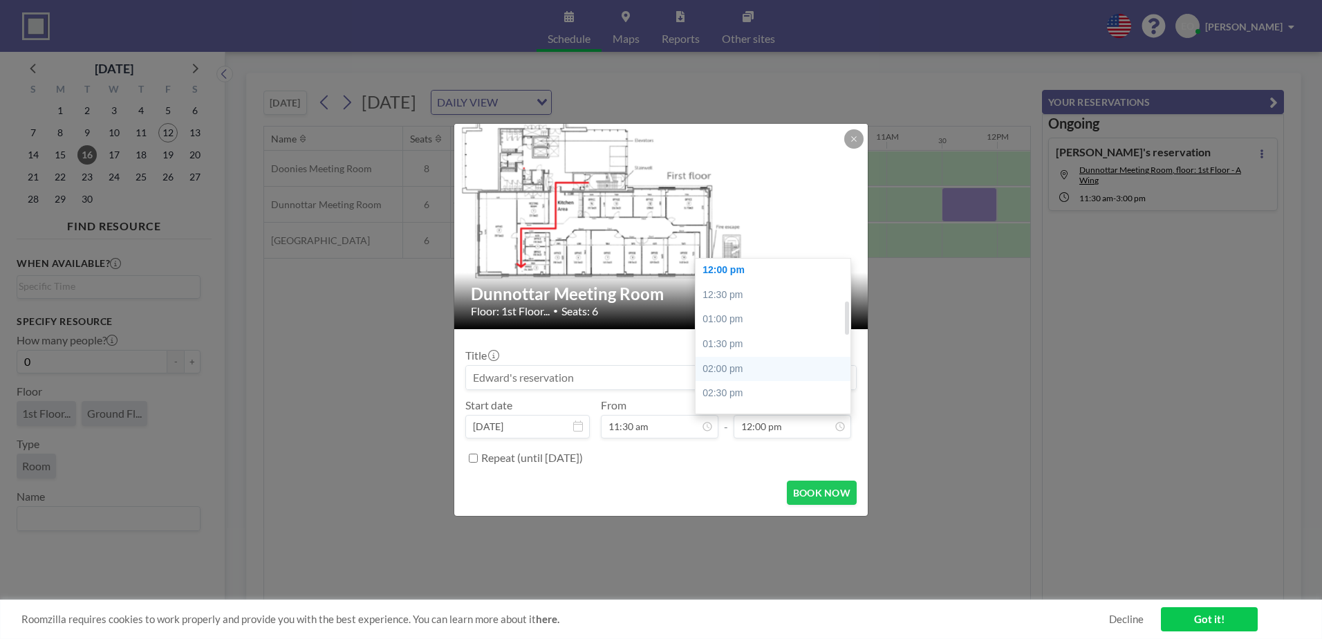 The width and height of the screenshot is (1322, 639). I want to click on label: Title, so click(481, 355).